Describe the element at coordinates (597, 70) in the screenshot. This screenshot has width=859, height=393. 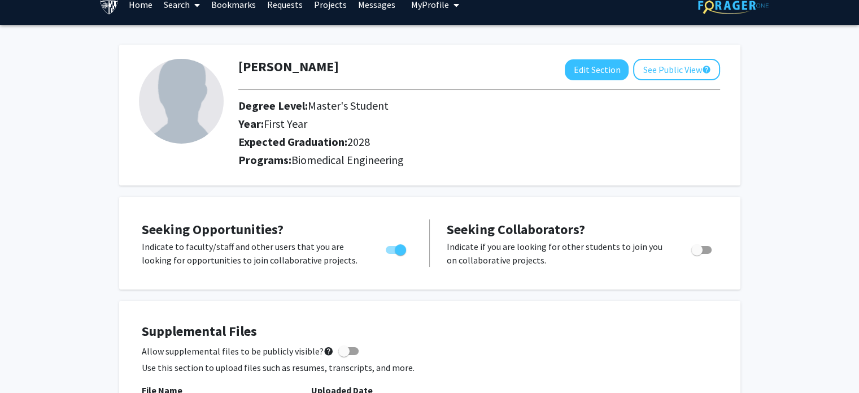
I see `button: Edit Section` at that location.